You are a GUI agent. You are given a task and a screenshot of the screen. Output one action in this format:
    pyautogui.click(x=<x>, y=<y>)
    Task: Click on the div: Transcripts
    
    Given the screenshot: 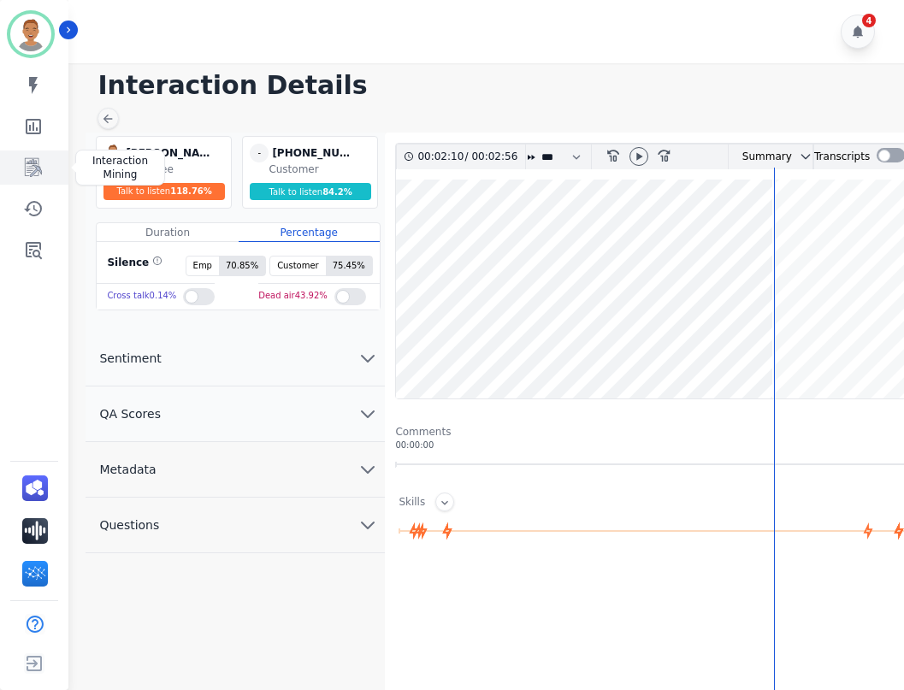 What is the action you would take?
    pyautogui.click(x=841, y=156)
    